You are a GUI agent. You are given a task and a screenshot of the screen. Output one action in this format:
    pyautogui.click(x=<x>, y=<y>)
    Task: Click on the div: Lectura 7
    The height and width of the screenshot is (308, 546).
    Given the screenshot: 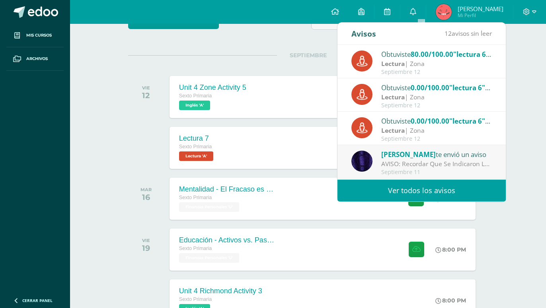 What is the action you would take?
    pyautogui.click(x=197, y=138)
    